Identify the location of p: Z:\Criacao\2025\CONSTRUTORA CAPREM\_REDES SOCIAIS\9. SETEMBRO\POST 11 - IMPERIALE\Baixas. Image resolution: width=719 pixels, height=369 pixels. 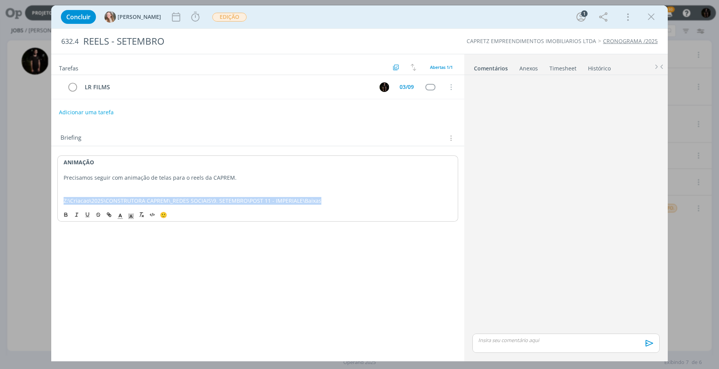
(258, 201).